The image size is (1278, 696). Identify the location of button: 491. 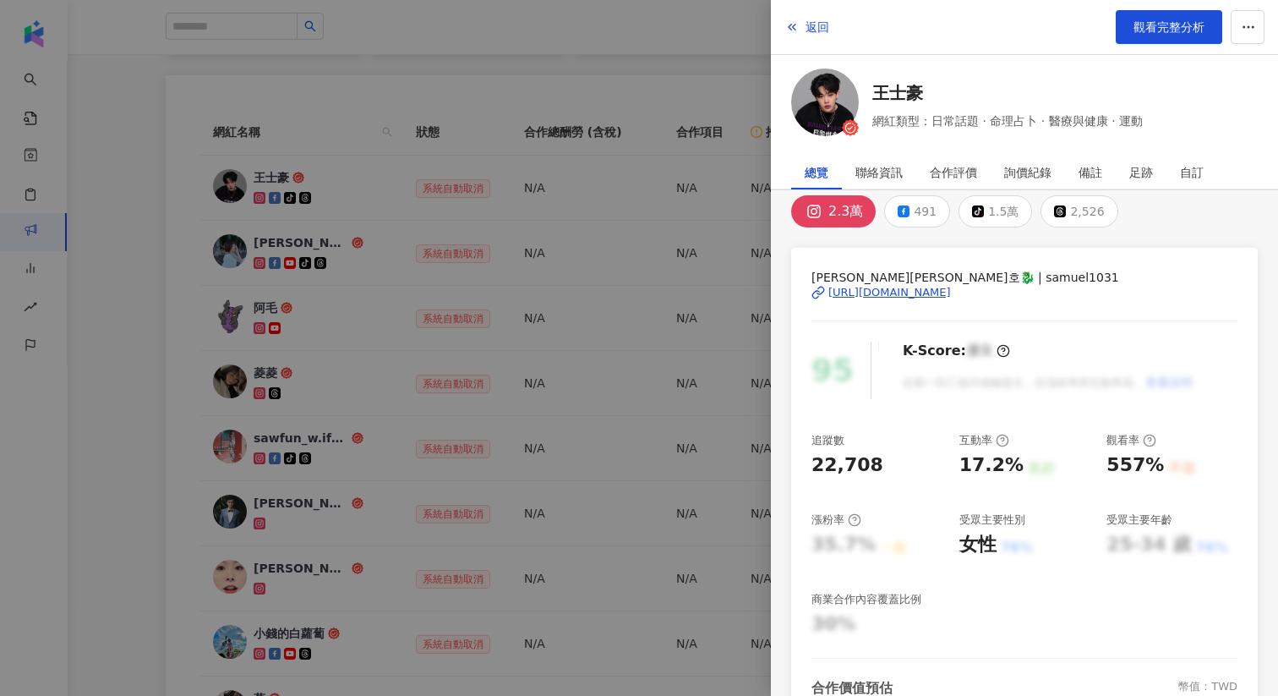
(917, 211).